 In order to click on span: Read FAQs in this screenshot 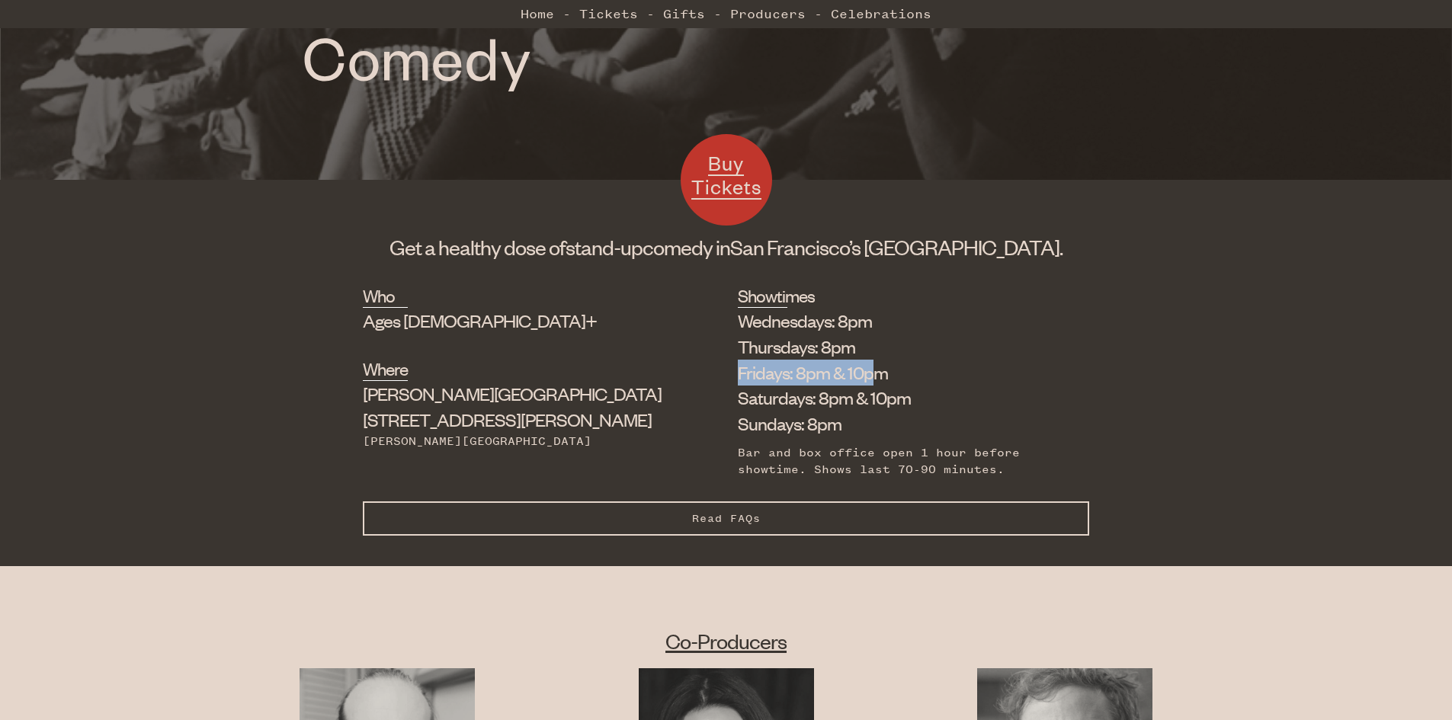, I will do `click(726, 518)`.